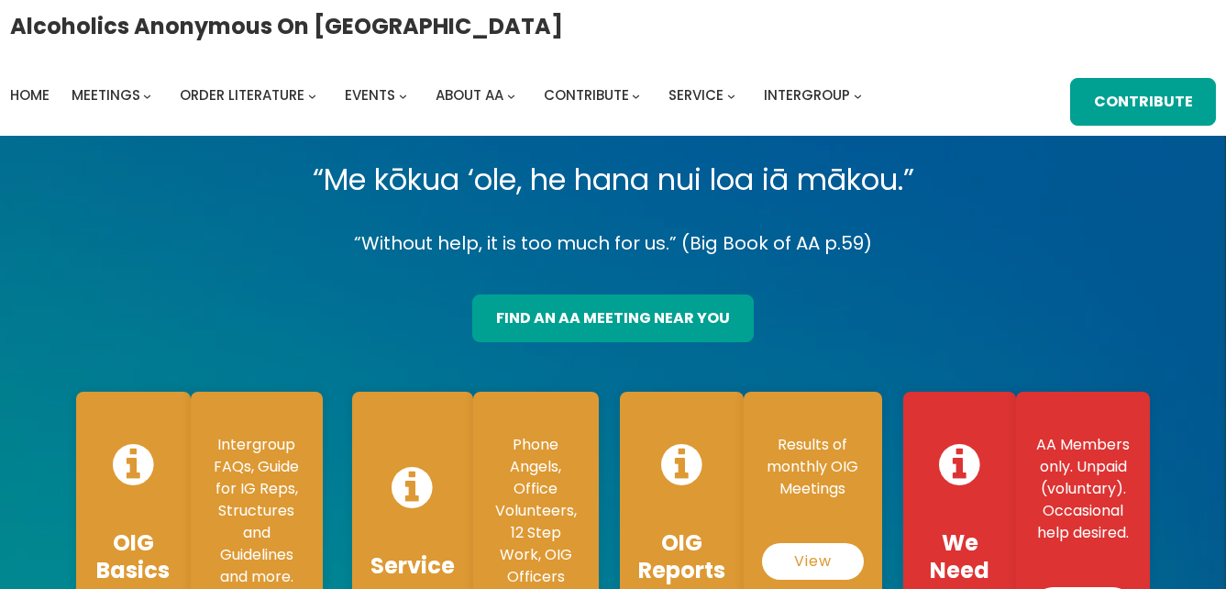  Describe the element at coordinates (696, 95) in the screenshot. I see `a: Service` at that location.